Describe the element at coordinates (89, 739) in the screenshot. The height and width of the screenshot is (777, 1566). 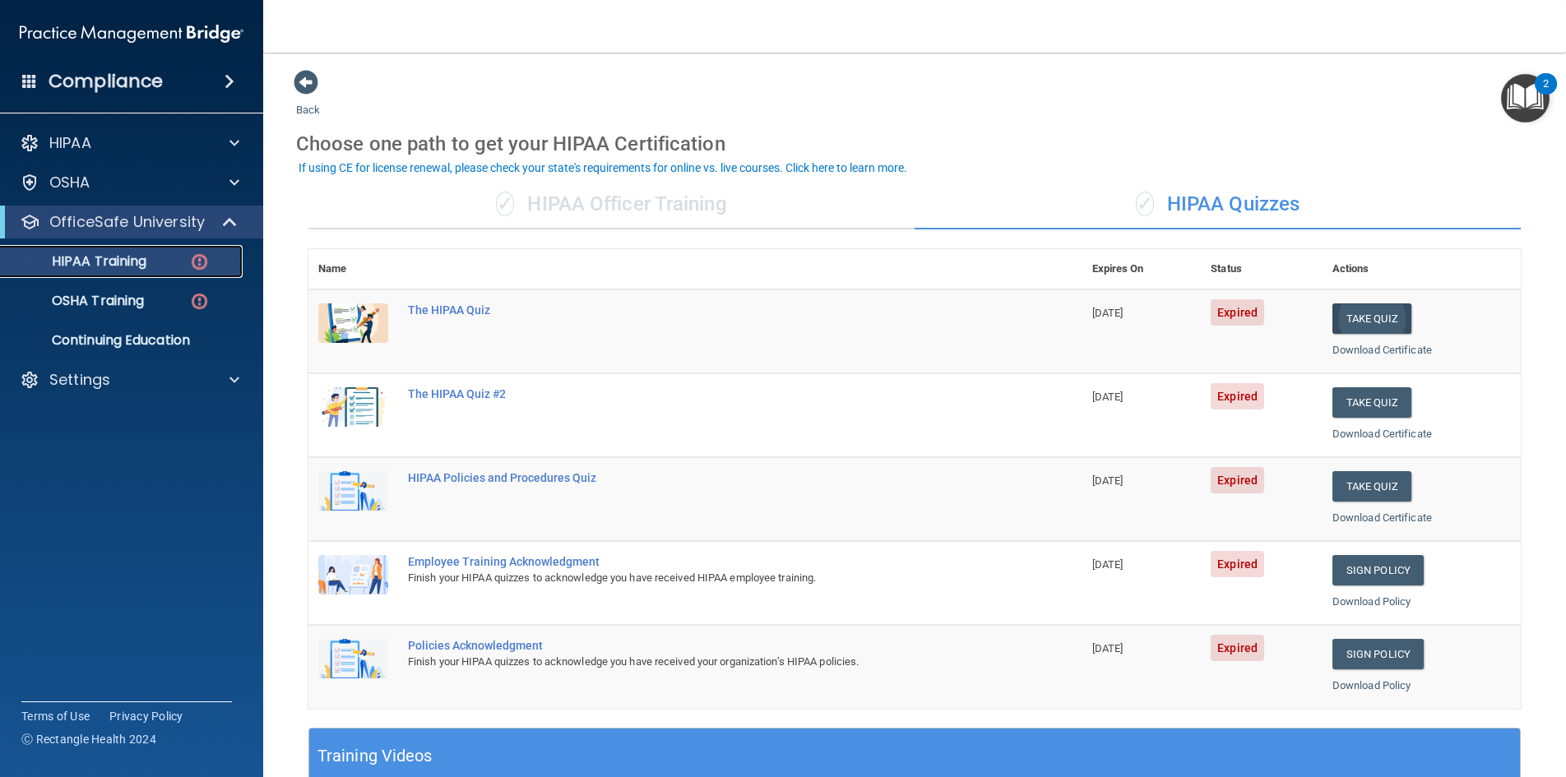
I see `span: Ⓒ Rectangle Health 2024` at that location.